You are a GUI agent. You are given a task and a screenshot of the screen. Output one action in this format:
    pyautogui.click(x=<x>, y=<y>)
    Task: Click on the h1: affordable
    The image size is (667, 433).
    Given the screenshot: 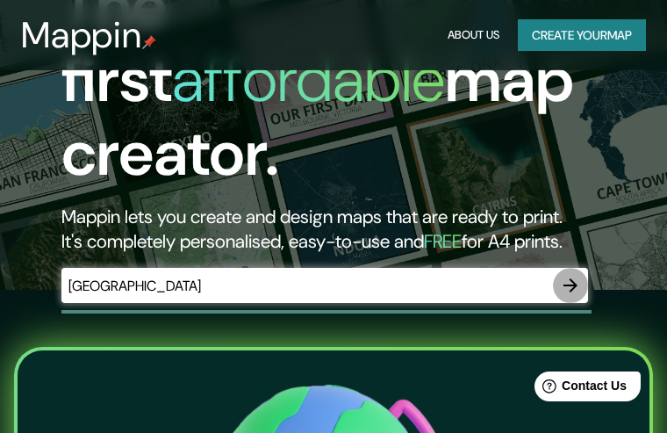 What is the action you would take?
    pyautogui.click(x=308, y=79)
    